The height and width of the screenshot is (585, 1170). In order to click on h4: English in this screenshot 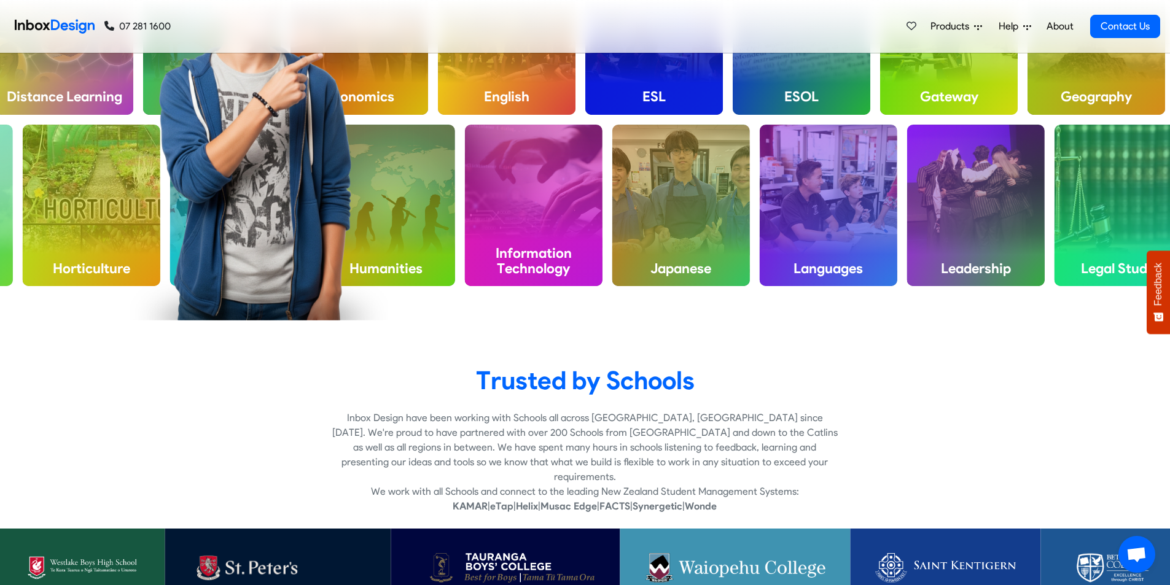, I will do `click(507, 96)`.